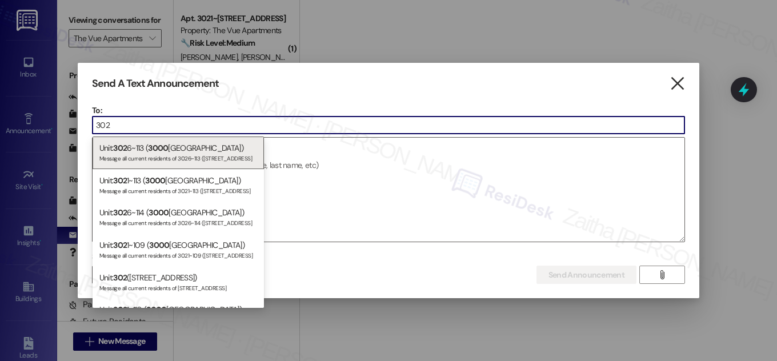 The width and height of the screenshot is (777, 361). What do you see at coordinates (586, 275) in the screenshot?
I see `button: Send Announcement` at bounding box center [586, 275].